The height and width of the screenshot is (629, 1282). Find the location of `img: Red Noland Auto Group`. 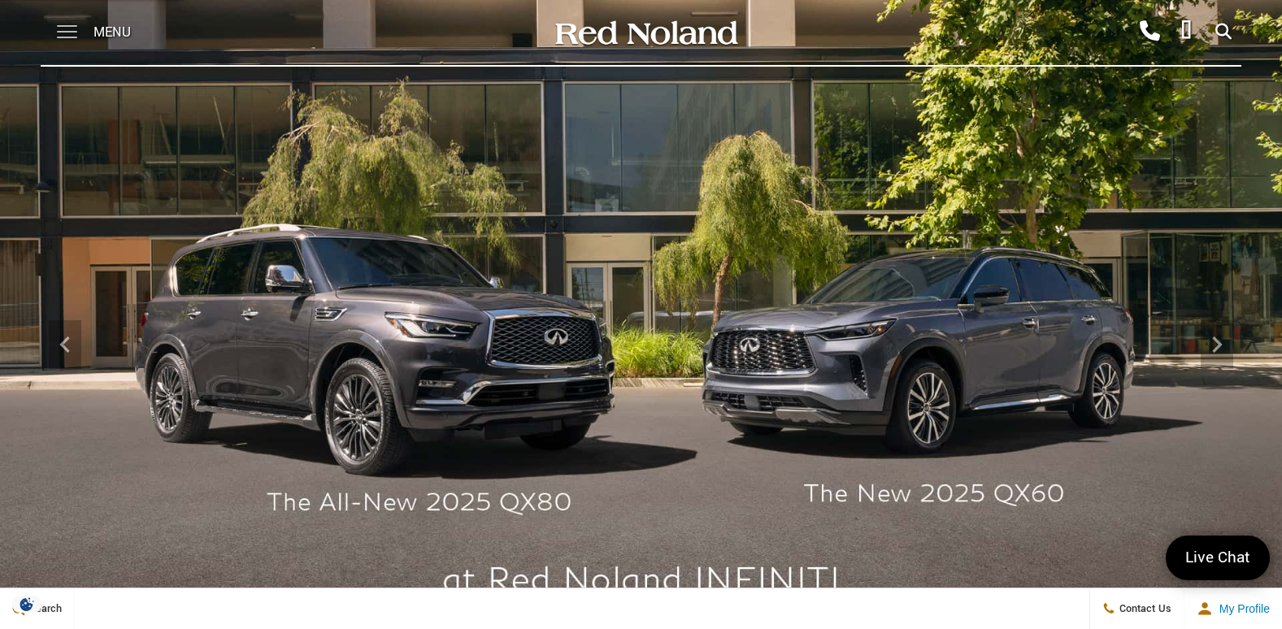

img: Red Noland Auto Group is located at coordinates (645, 33).